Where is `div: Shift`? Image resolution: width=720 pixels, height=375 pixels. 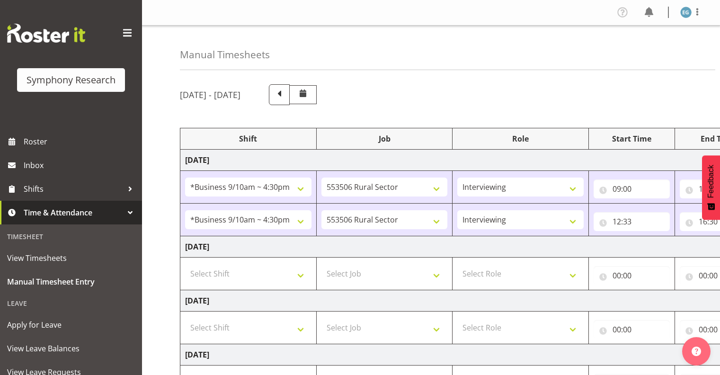
div: Shift is located at coordinates (248, 139).